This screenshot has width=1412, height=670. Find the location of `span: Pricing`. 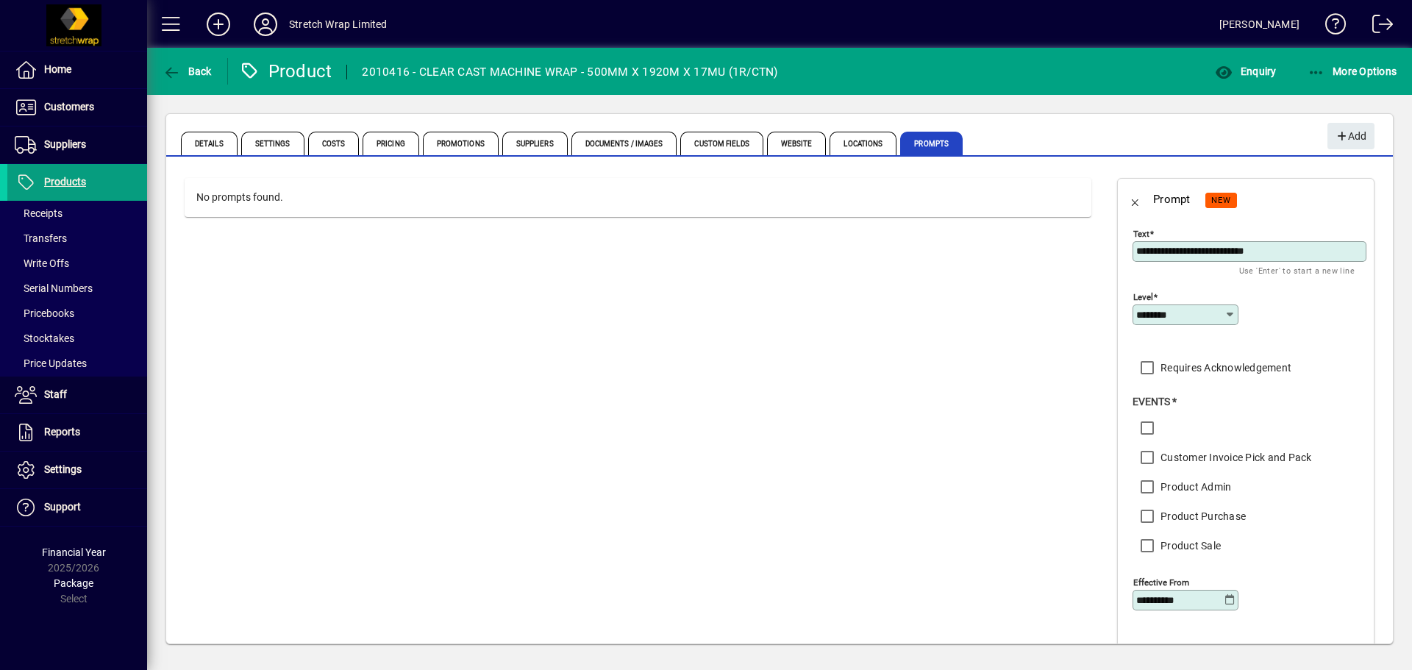

span: Pricing is located at coordinates (390, 143).